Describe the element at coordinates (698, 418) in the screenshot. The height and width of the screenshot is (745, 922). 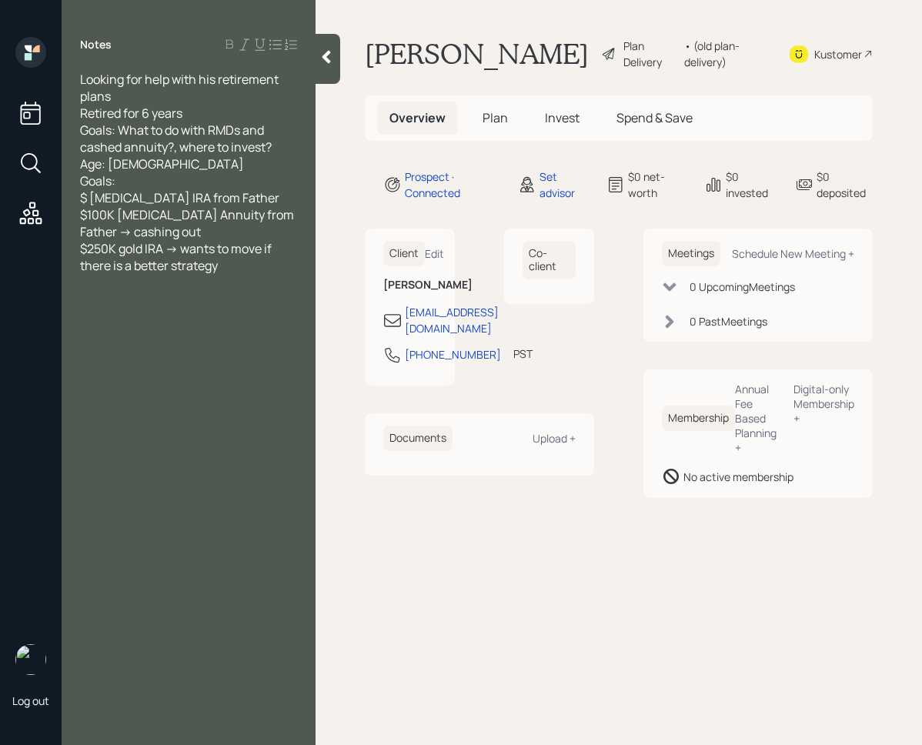
I see `h6: Membership` at that location.